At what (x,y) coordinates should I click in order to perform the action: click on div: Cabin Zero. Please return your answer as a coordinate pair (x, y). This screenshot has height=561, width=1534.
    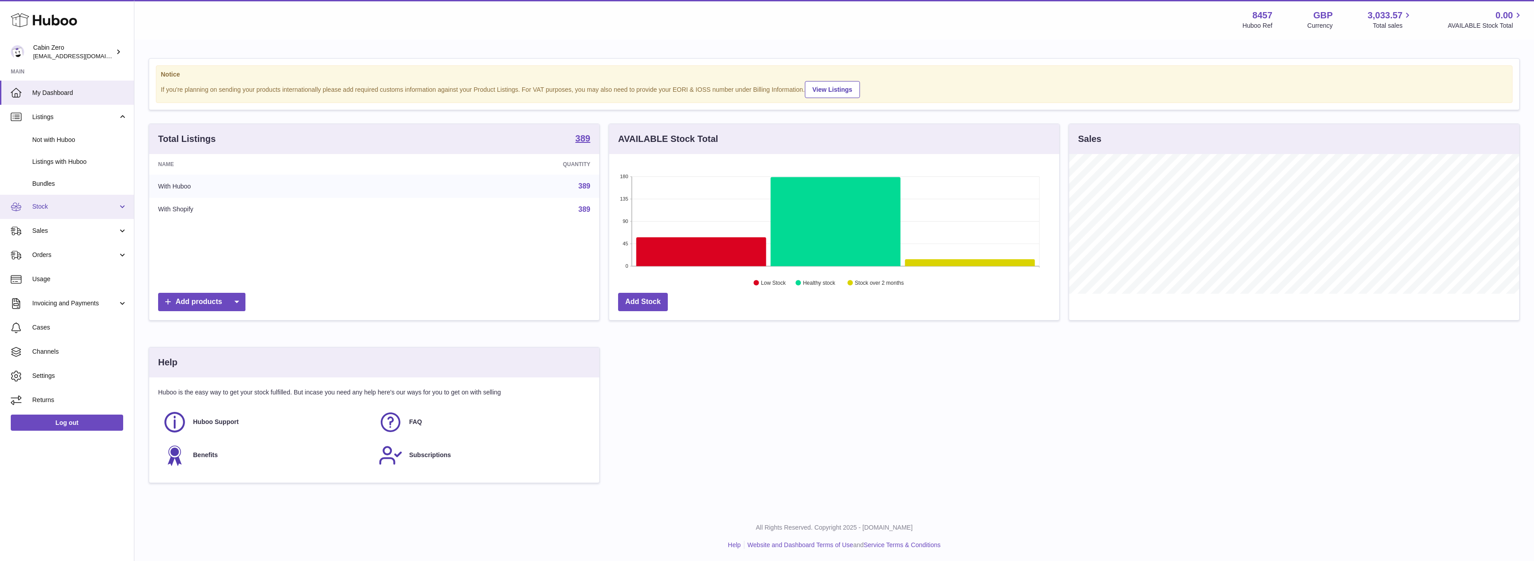
    Looking at the image, I should click on (73, 52).